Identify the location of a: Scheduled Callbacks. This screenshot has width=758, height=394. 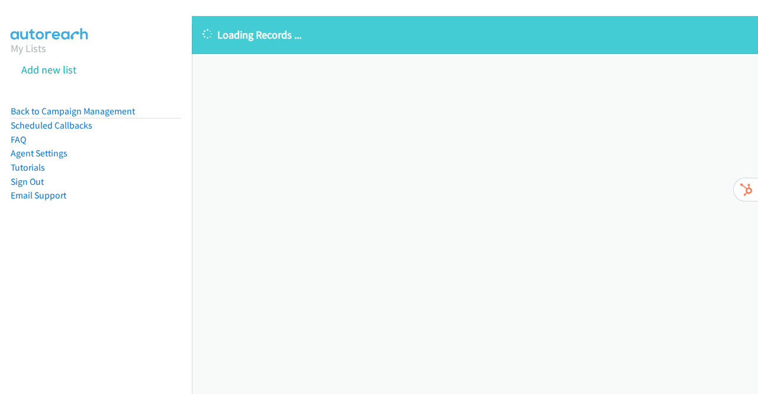
(52, 125).